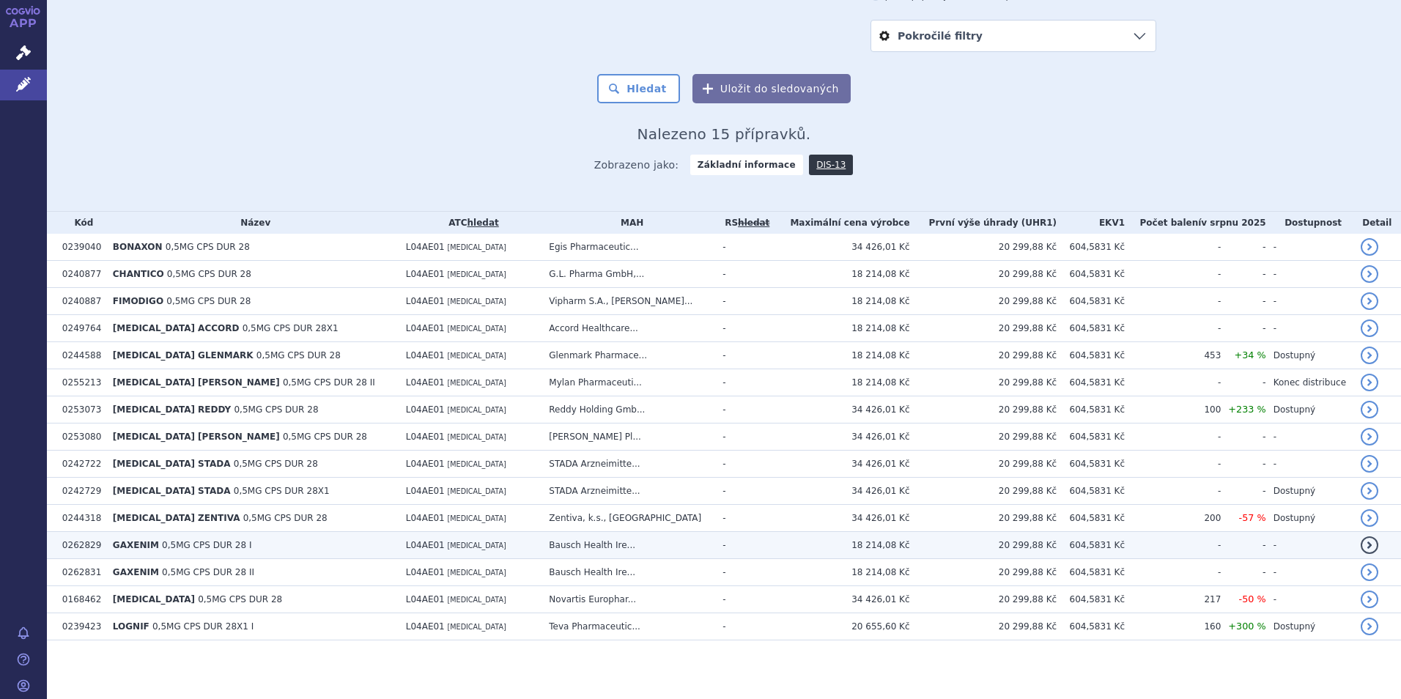  What do you see at coordinates (281, 491) in the screenshot?
I see `span: 0,5MG CPS DUR 28X1` at bounding box center [281, 491].